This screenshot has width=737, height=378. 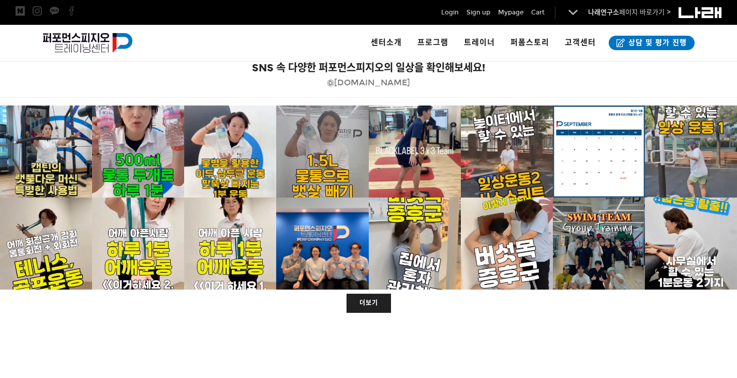 I want to click on a: 트레이너, so click(x=479, y=43).